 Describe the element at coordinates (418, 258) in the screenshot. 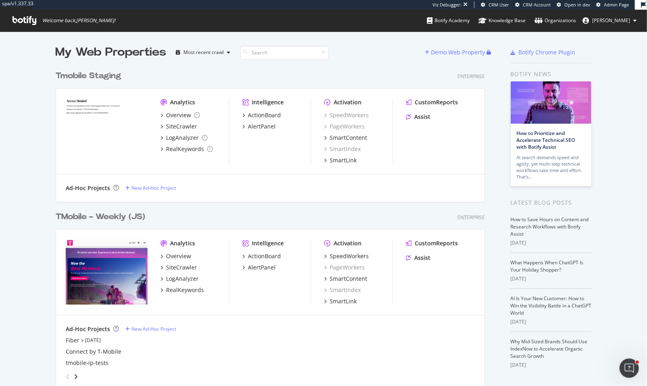

I see `a: Assist` at that location.